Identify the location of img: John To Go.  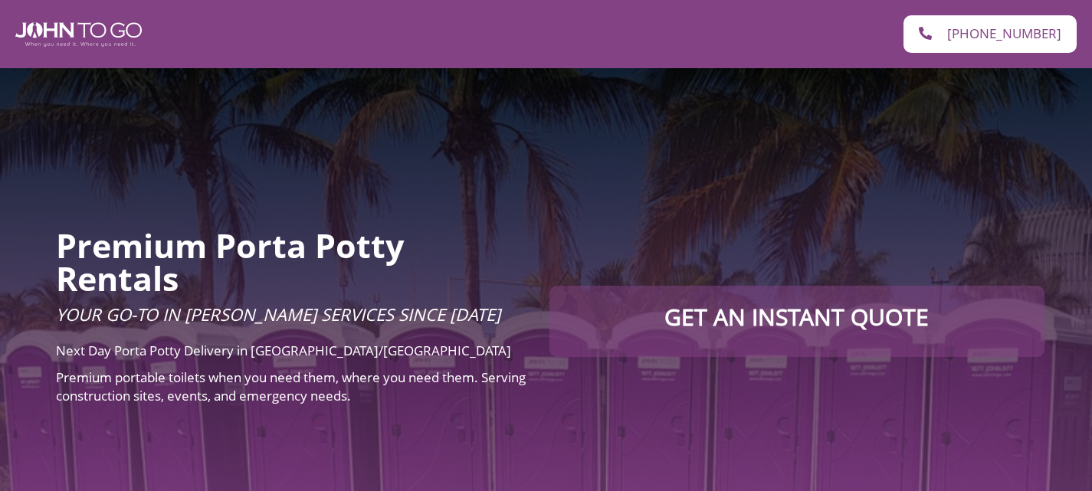
(78, 34).